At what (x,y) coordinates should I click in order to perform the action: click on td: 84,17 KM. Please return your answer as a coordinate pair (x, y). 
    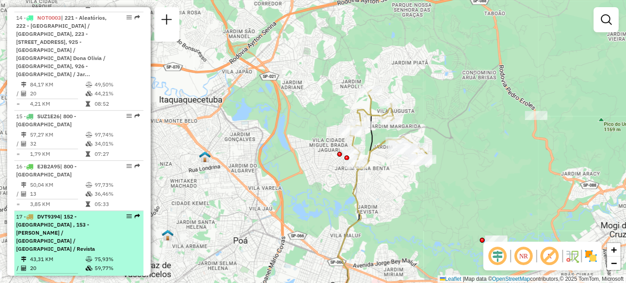
    Looking at the image, I should click on (57, 85).